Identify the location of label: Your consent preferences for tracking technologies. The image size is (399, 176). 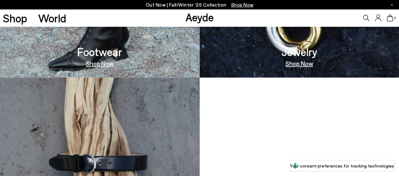
(342, 166).